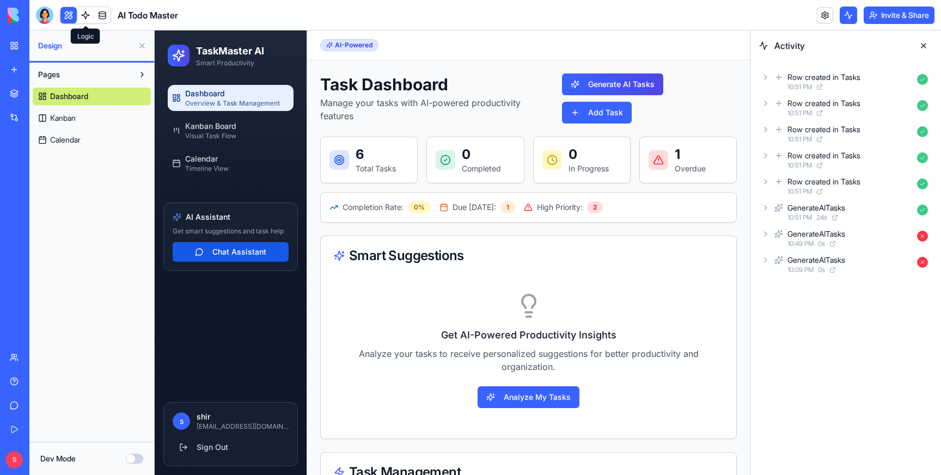 This screenshot has width=941, height=475. Describe the element at coordinates (535, 124) in the screenshot. I see `p: 1` at that location.